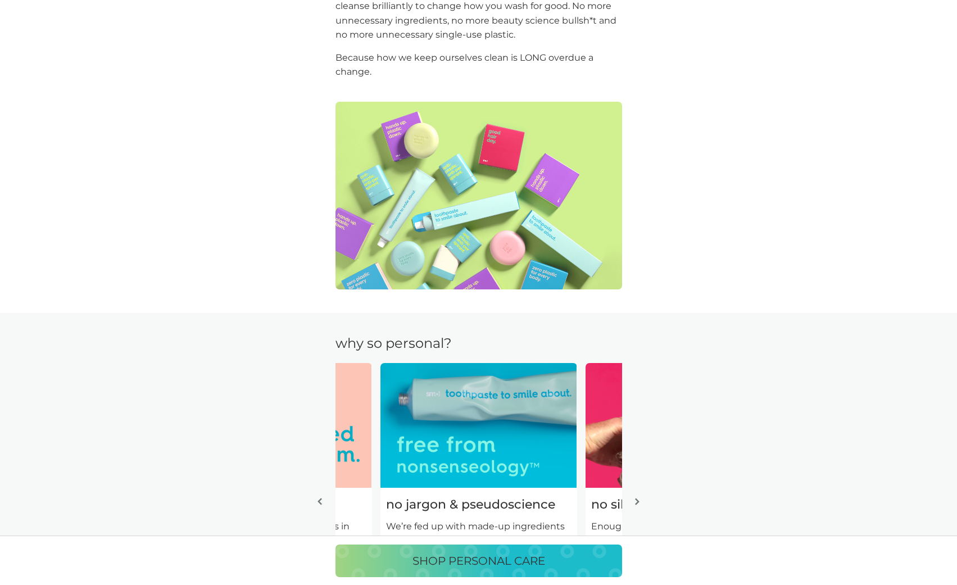 The image size is (957, 585). I want to click on p: SHOP PERSONAL CARE, so click(479, 561).